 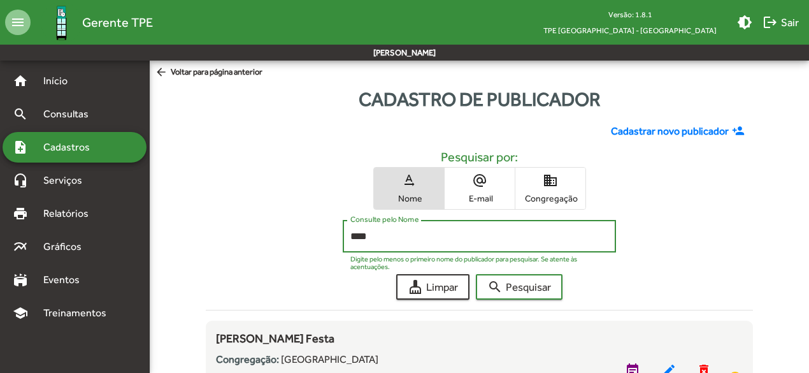 What do you see at coordinates (78, 313) in the screenshot?
I see `span: Treinamentos` at bounding box center [78, 313].